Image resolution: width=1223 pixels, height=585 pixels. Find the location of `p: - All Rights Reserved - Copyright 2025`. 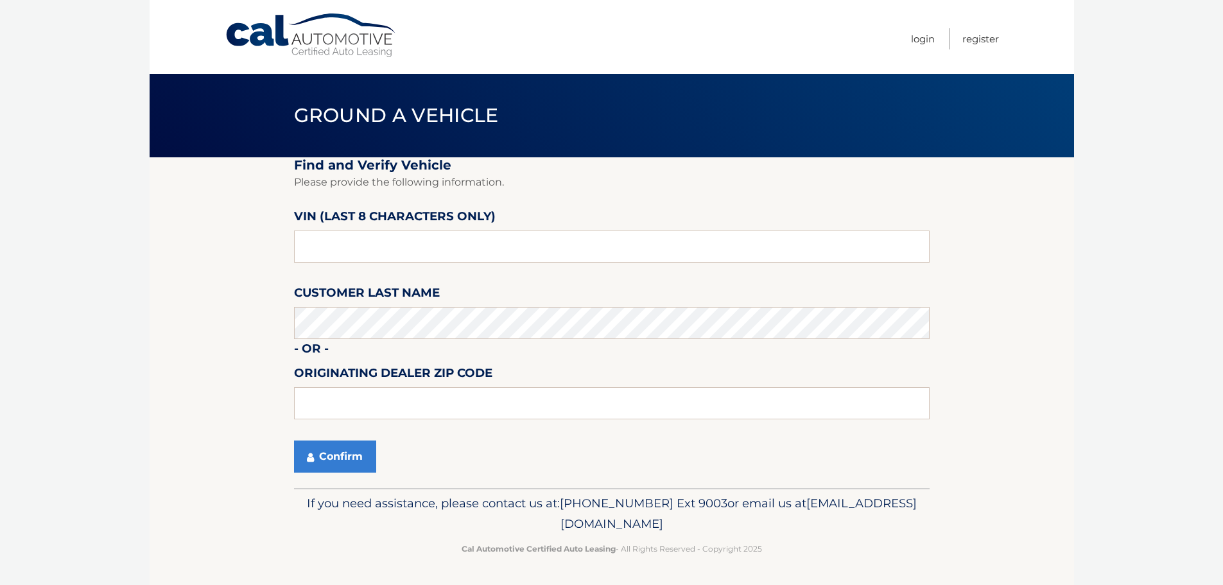

p: - All Rights Reserved - Copyright 2025 is located at coordinates (612, 548).